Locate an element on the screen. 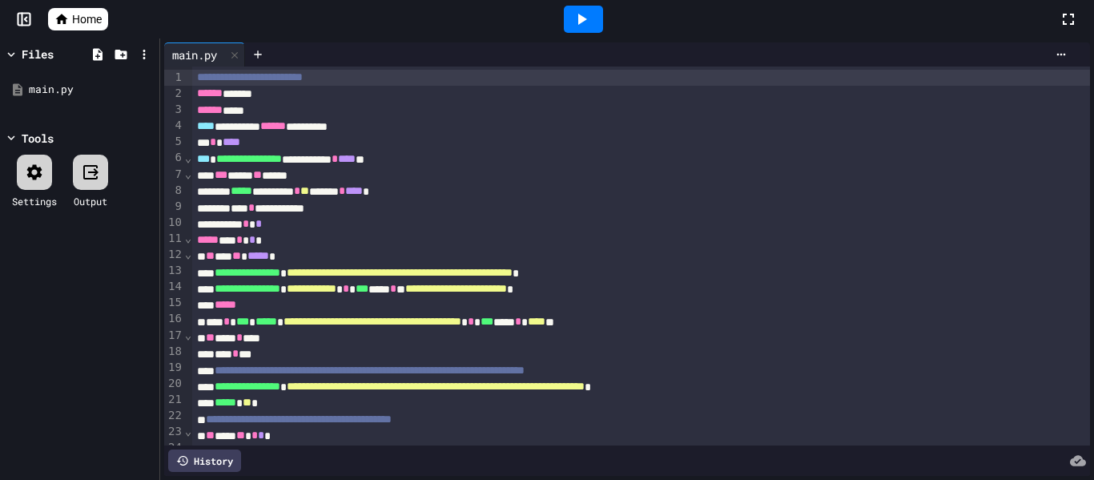 This screenshot has width=1094, height=480. div: 7 is located at coordinates (174, 175).